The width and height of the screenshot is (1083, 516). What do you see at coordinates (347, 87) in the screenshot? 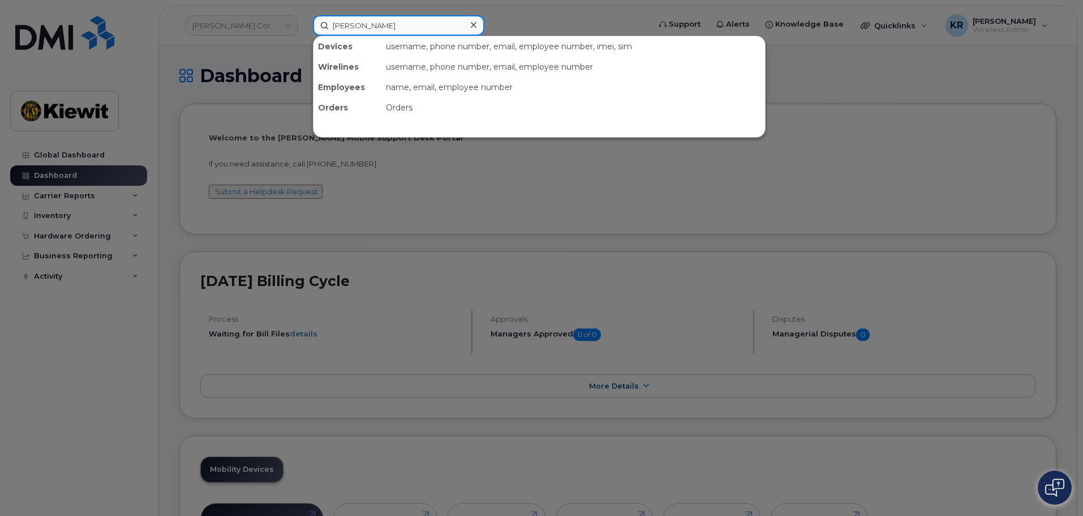
I see `div: Employees` at bounding box center [347, 87].